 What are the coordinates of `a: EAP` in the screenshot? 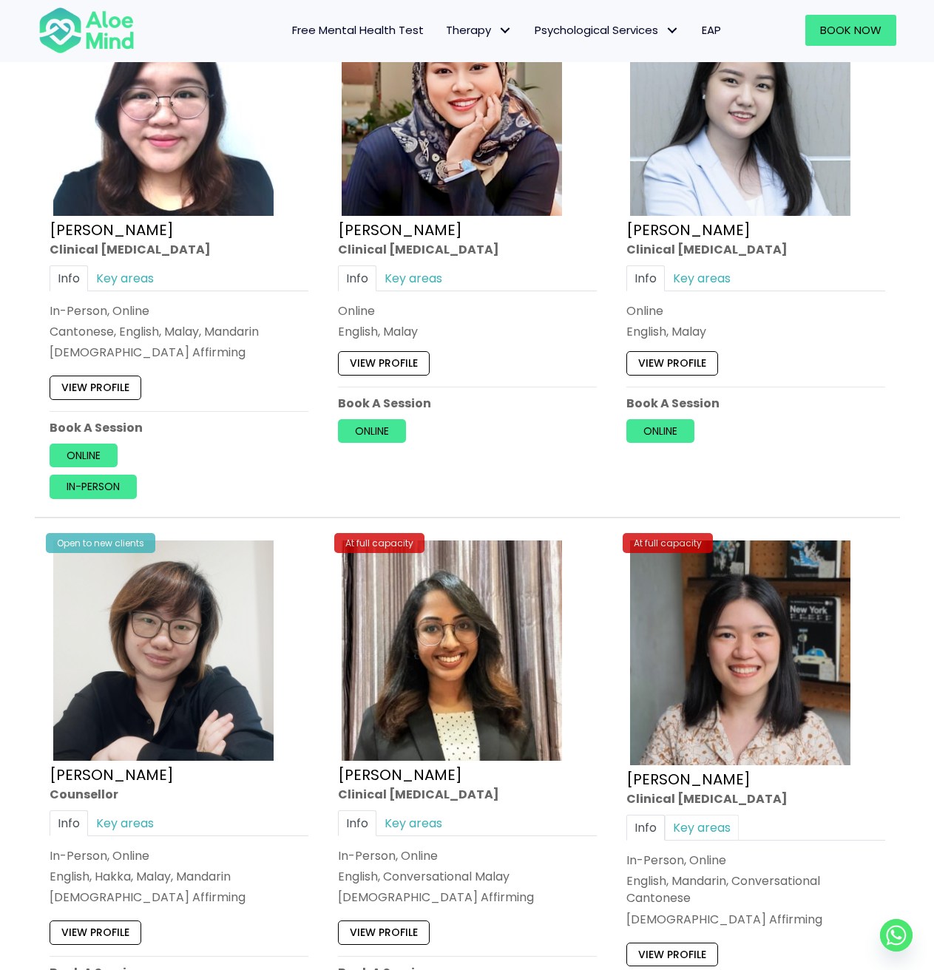 It's located at (712, 30).